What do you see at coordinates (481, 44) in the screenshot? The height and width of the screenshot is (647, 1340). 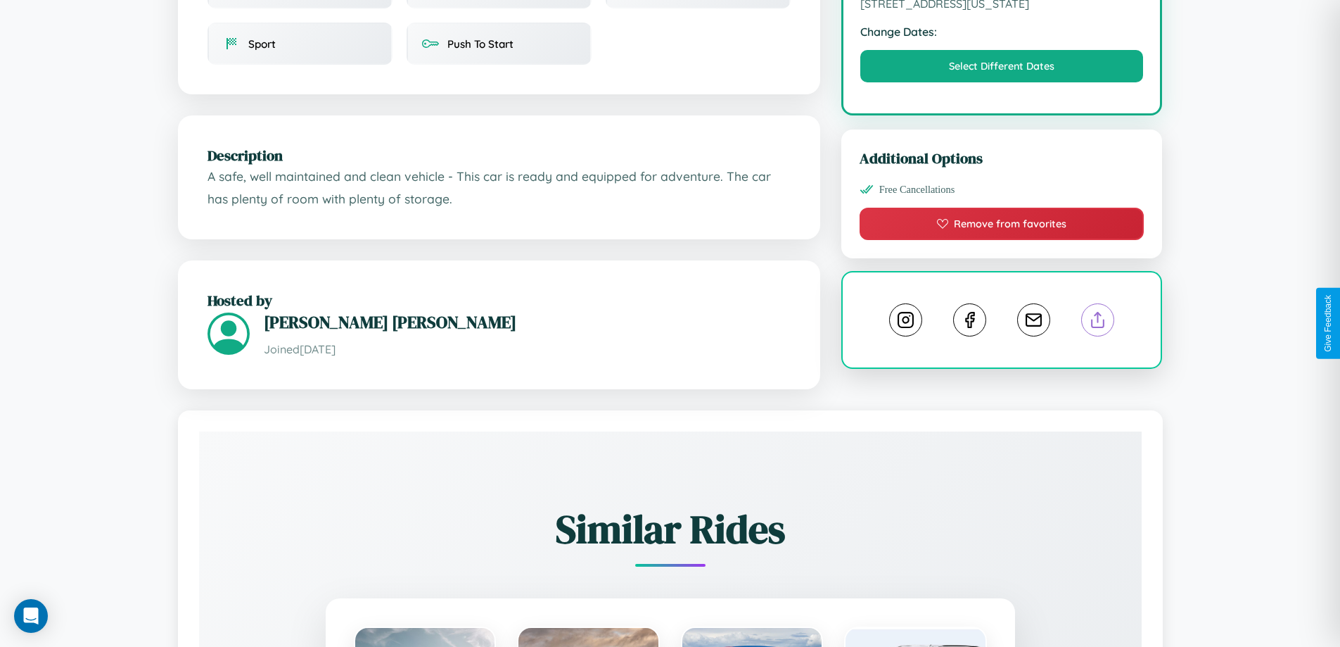 I see `span: Push To Start` at bounding box center [481, 44].